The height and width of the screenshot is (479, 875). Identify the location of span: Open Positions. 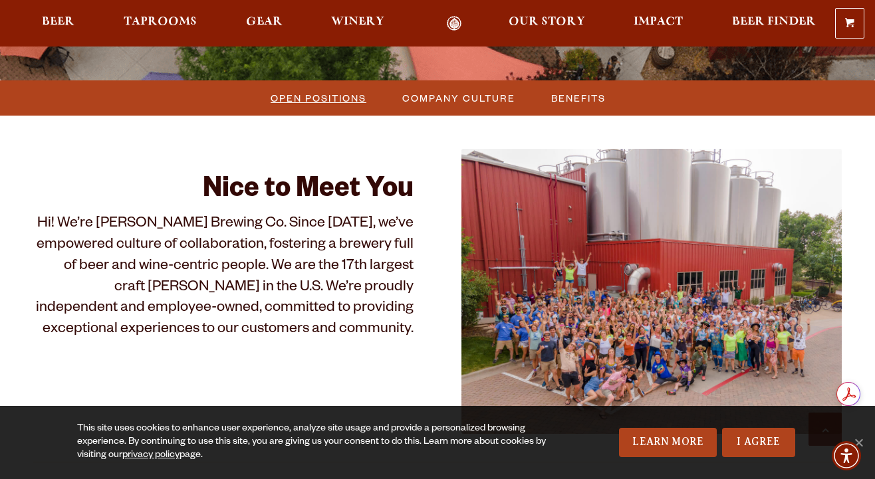
(318, 98).